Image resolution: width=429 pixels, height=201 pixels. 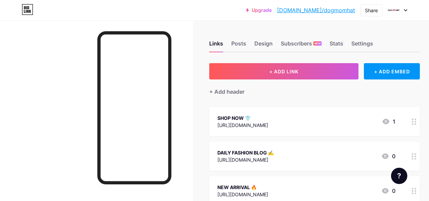 What do you see at coordinates (372, 10) in the screenshot?
I see `div: Share` at bounding box center [372, 10].